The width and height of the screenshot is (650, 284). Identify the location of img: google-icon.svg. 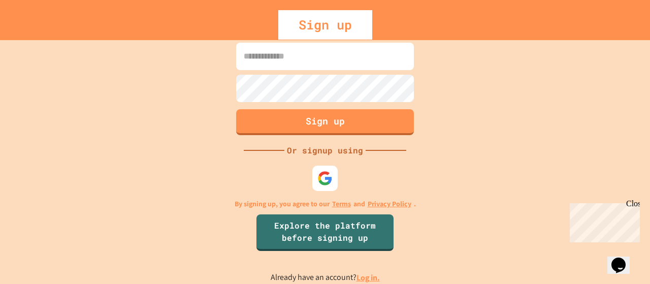
(325, 178).